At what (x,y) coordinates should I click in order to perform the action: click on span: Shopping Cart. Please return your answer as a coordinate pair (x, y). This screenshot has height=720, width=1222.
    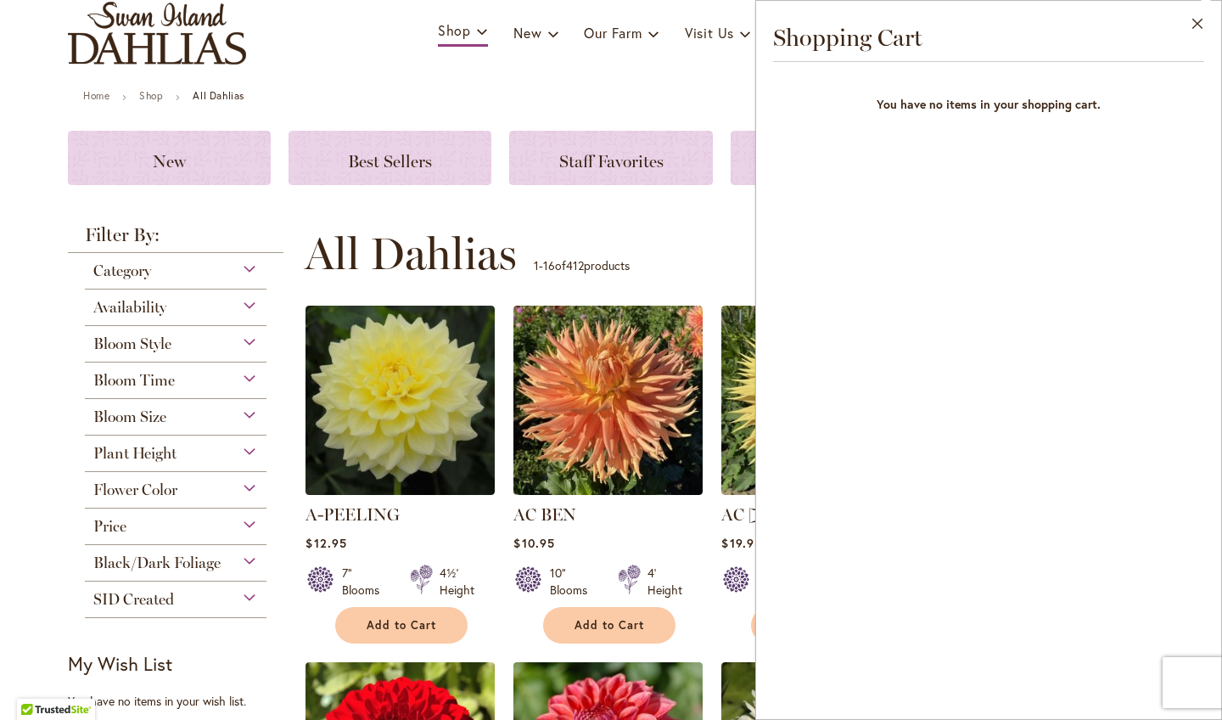
    Looking at the image, I should click on (848, 37).